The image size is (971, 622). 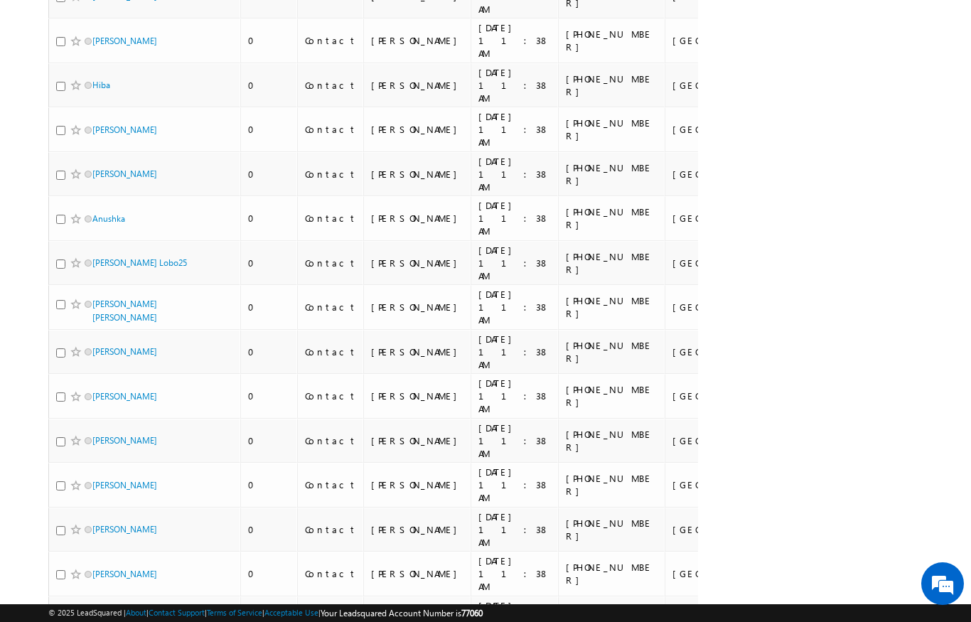 I want to click on a: Hiba, so click(x=101, y=85).